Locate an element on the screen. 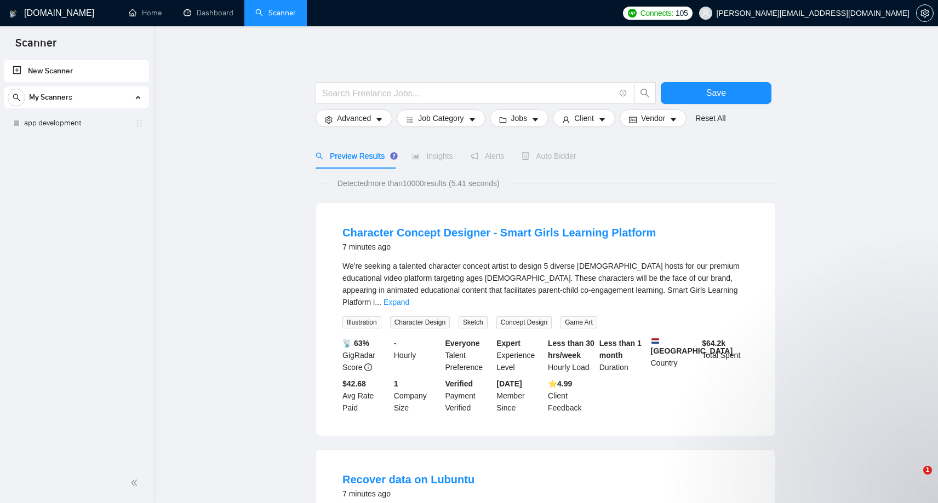 Image resolution: width=938 pixels, height=503 pixels. span: Advanced is located at coordinates (354, 118).